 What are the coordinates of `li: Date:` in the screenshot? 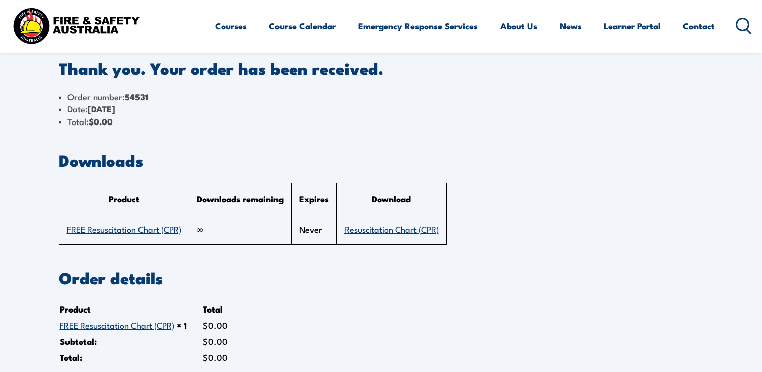 It's located at (381, 109).